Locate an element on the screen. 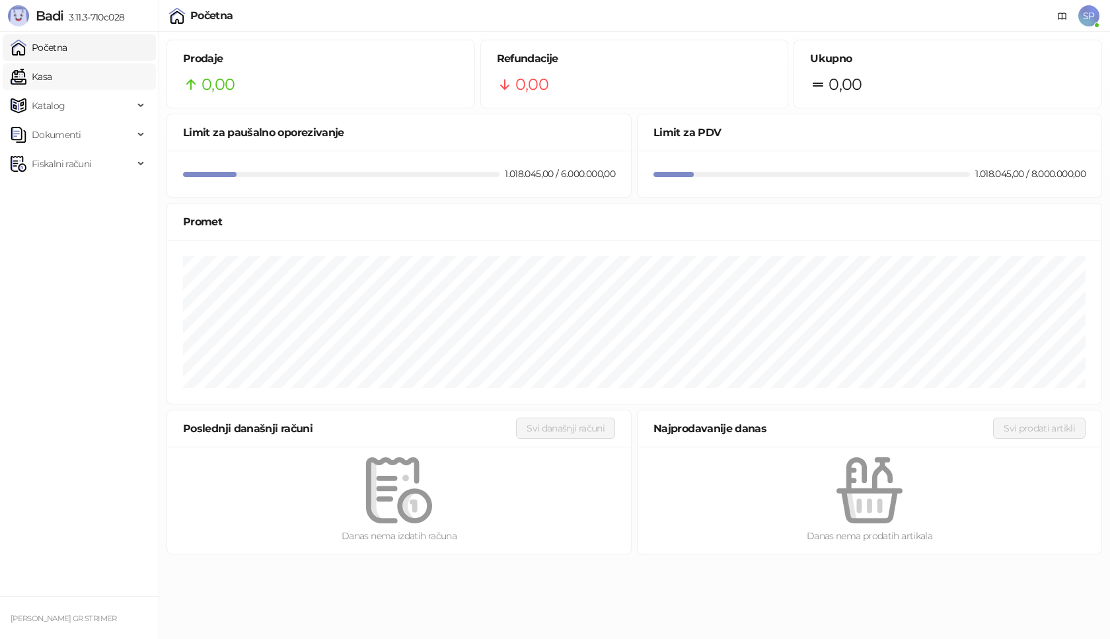 This screenshot has height=639, width=1110. h5: Prodaje is located at coordinates (321, 59).